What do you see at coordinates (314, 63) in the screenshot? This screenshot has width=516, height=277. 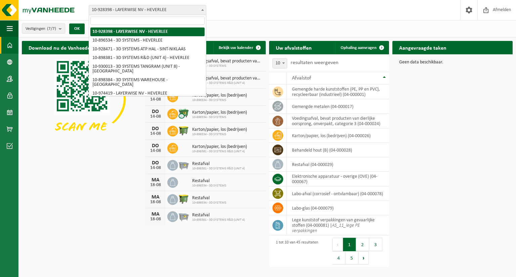 I see `label: resultaten weergeven` at bounding box center [314, 63].